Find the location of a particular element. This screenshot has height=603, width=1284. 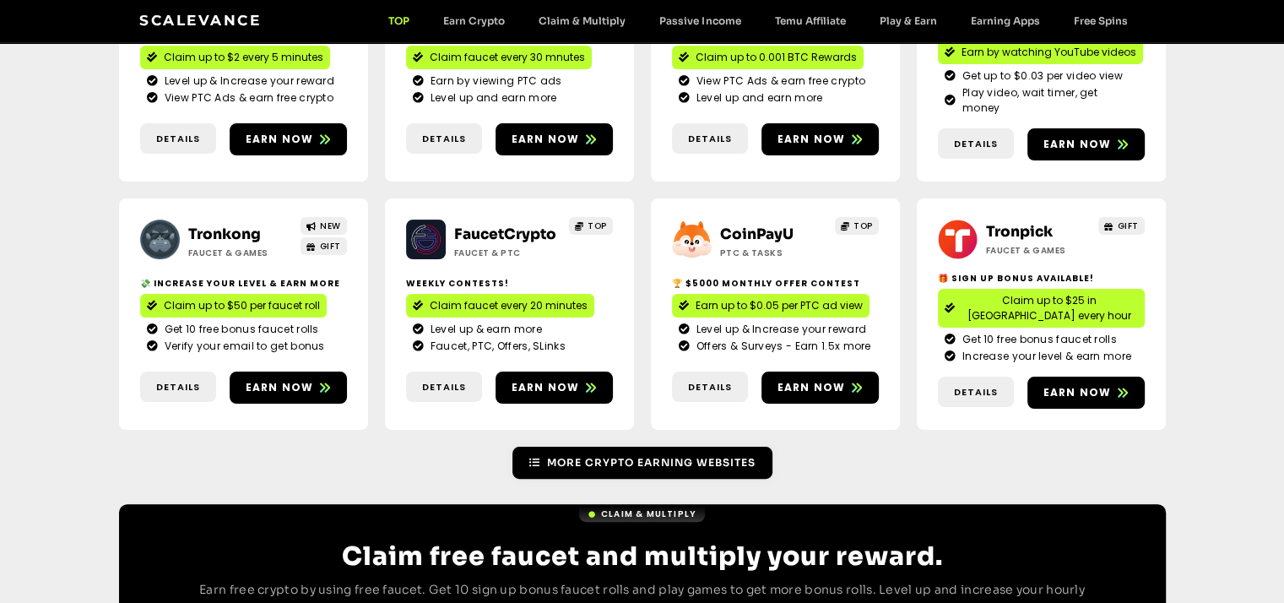

span: Earn by watching YouTube videos is located at coordinates (1048, 52).